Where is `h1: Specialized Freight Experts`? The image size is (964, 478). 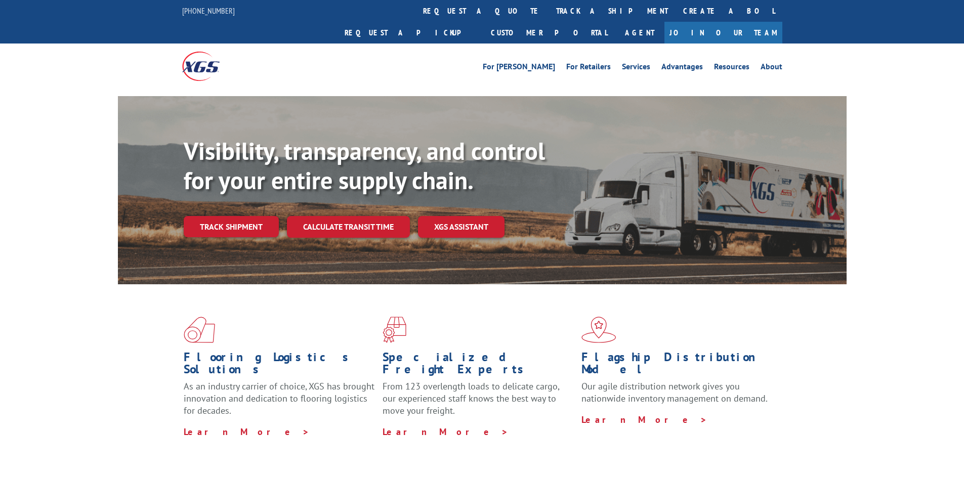
h1: Specialized Freight Experts is located at coordinates (478, 366).